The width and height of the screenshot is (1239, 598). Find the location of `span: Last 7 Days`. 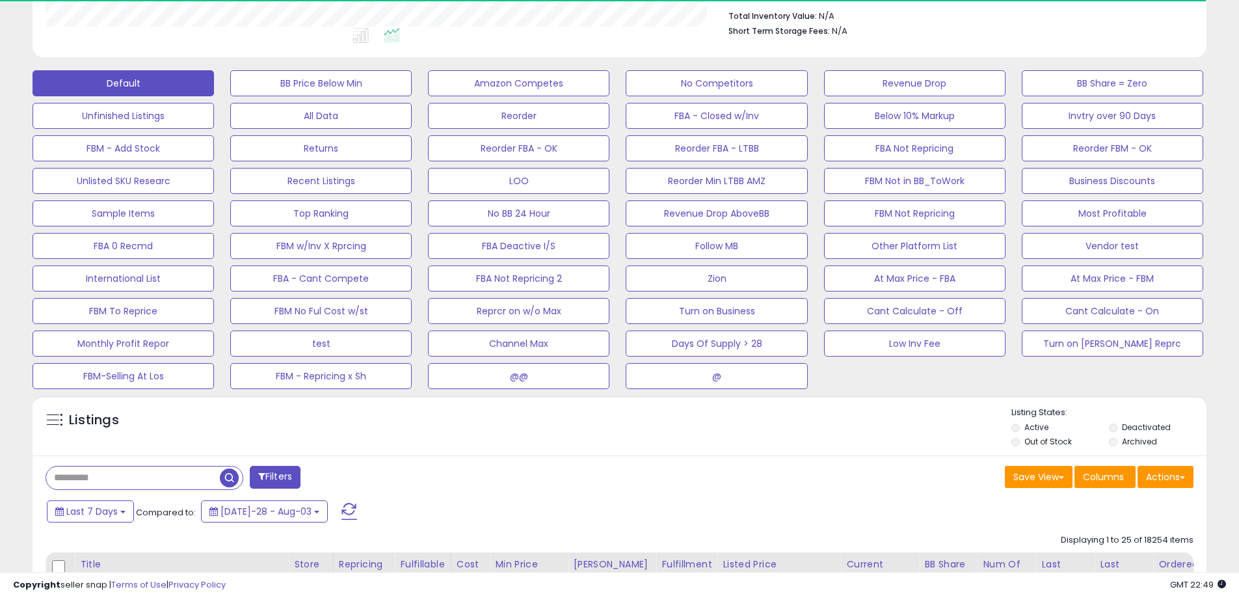

span: Last 7 Days is located at coordinates (92, 511).